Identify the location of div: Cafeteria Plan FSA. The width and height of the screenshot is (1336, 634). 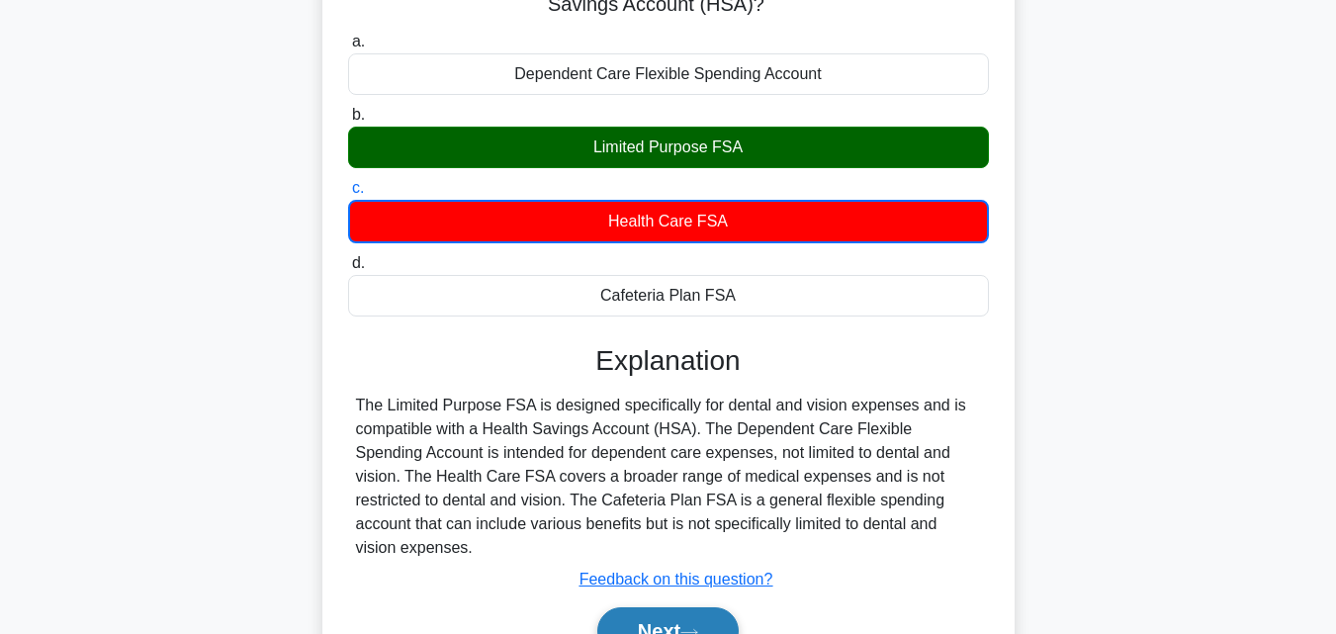
(668, 296).